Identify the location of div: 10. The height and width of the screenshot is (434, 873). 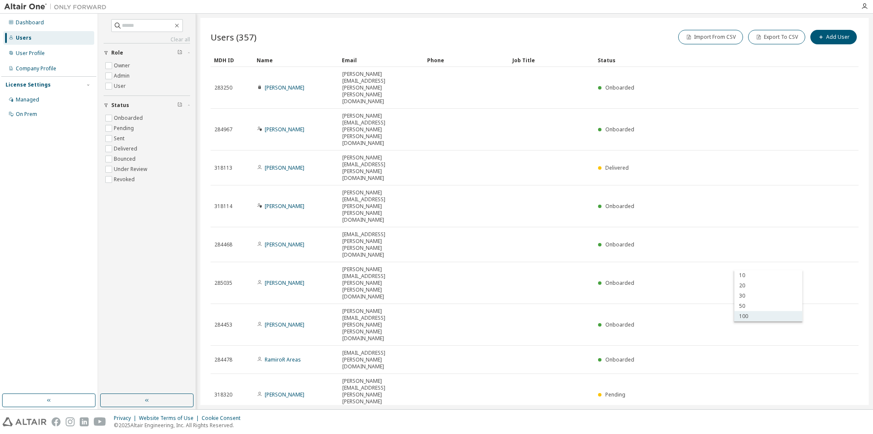
(768, 275).